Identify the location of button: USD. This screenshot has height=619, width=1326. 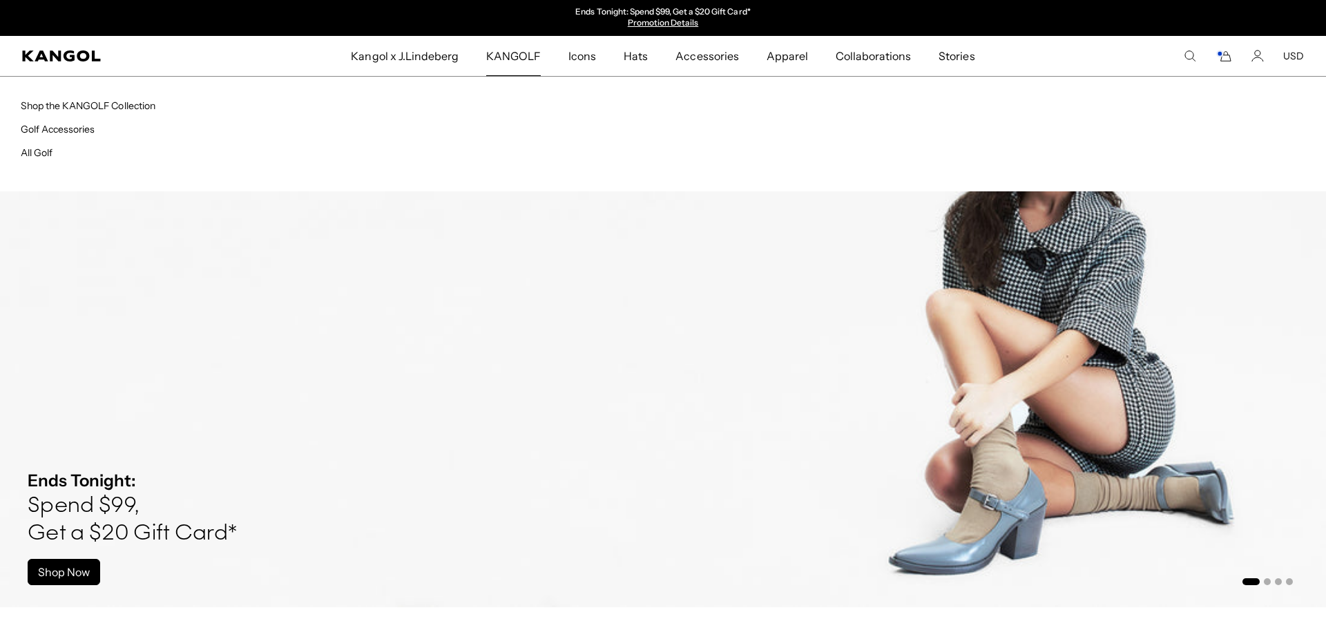
(1294, 56).